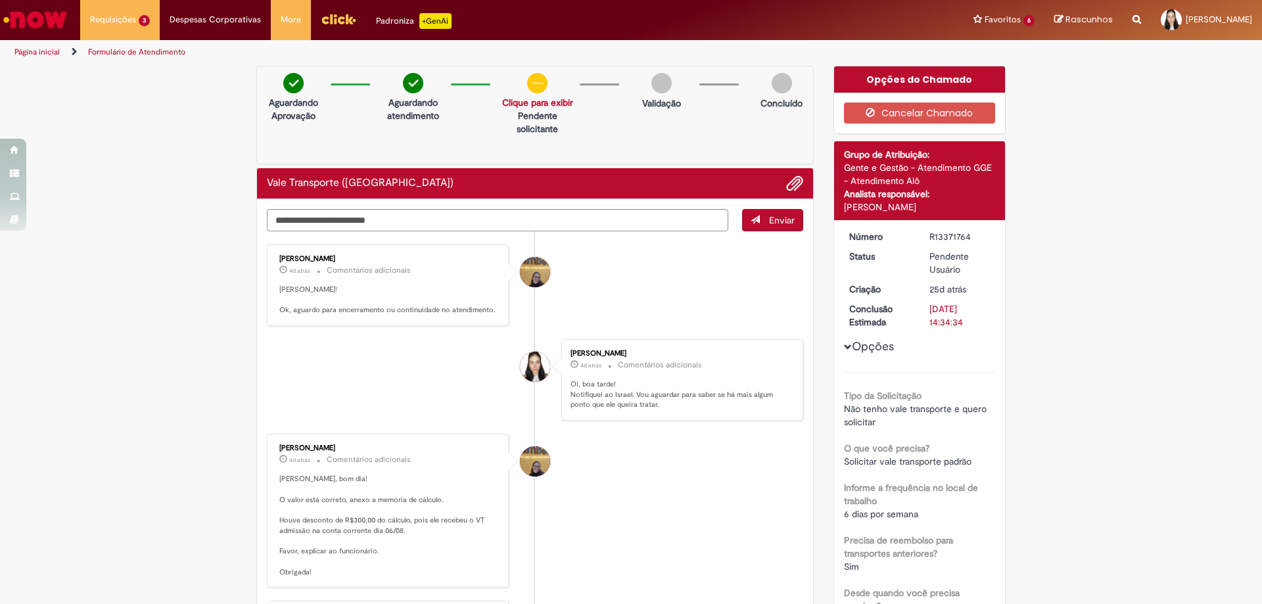  What do you see at coordinates (960, 289) in the screenshot?
I see `div: 07/08/2025 15:11:29` at bounding box center [960, 289].